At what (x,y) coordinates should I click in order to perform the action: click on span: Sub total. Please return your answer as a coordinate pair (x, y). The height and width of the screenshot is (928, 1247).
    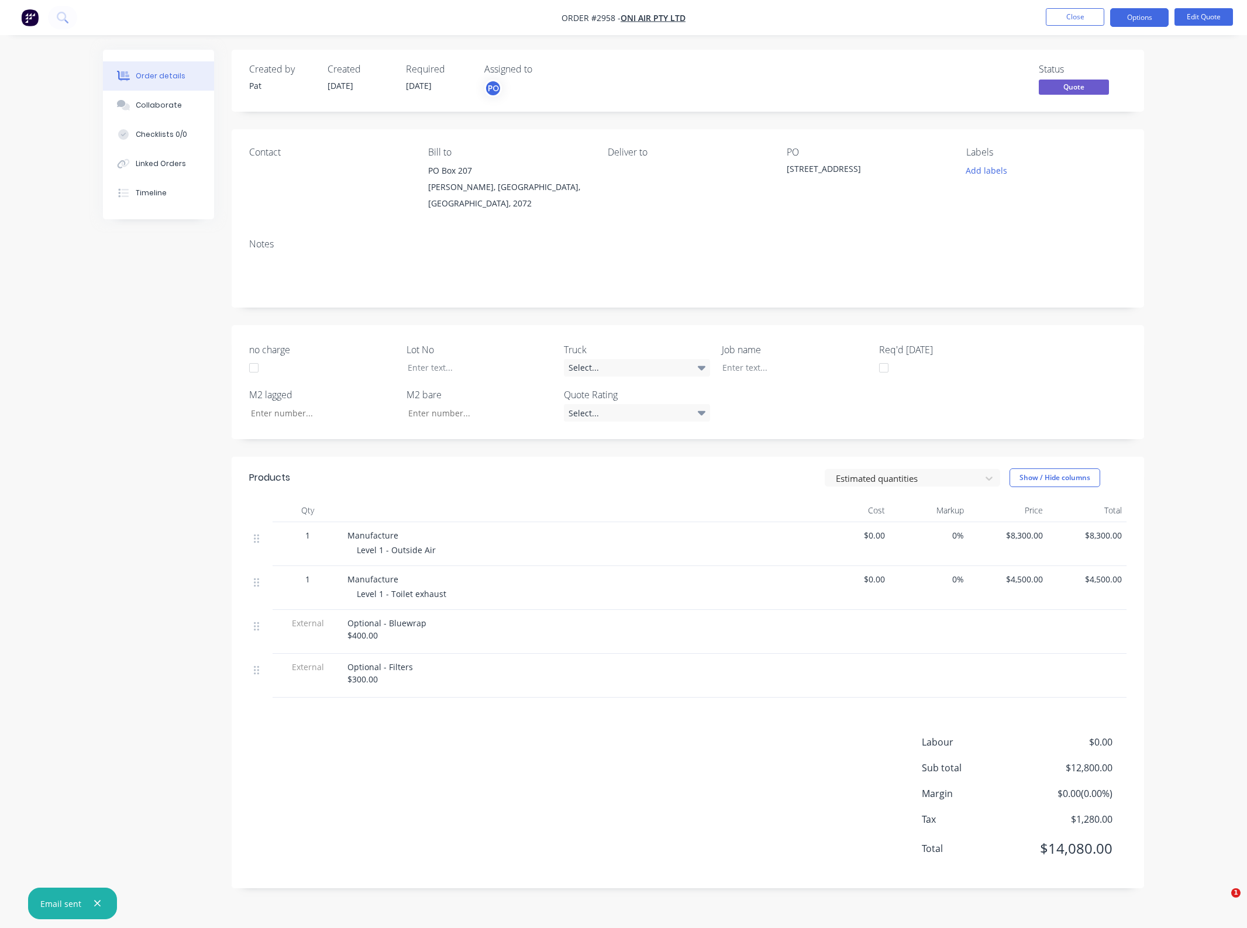
    Looking at the image, I should click on (974, 768).